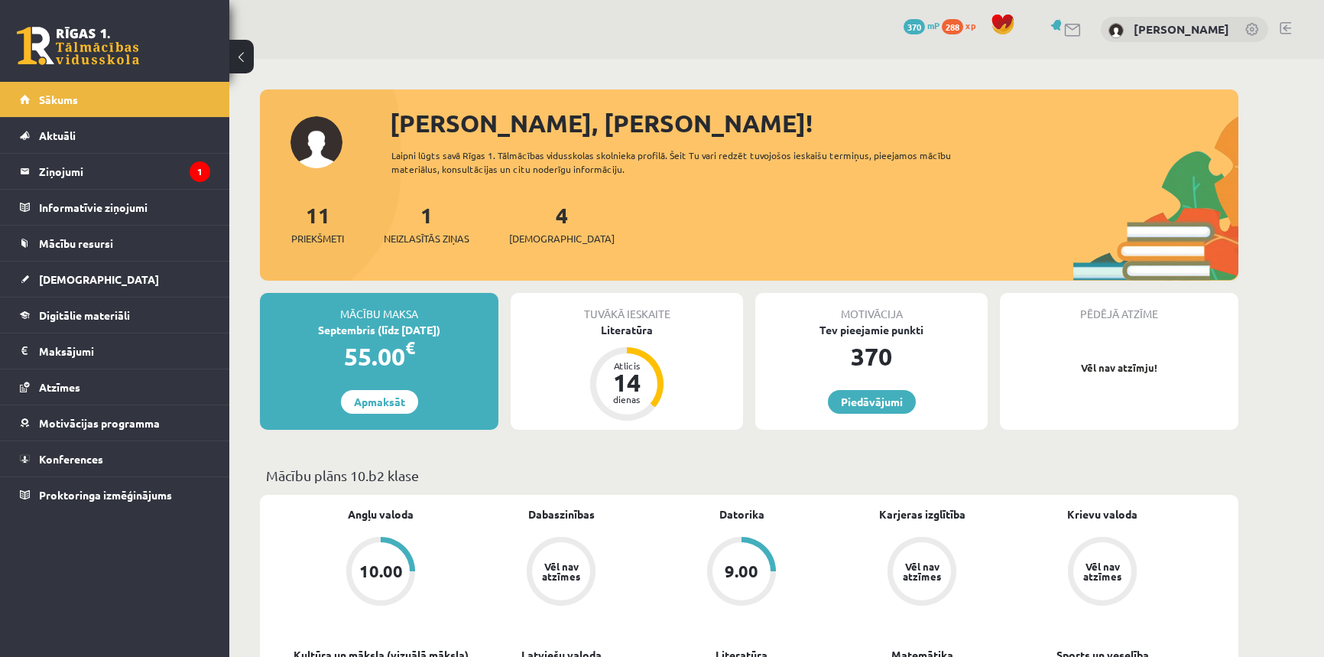 The width and height of the screenshot is (1324, 657). I want to click on span: 288, so click(953, 27).